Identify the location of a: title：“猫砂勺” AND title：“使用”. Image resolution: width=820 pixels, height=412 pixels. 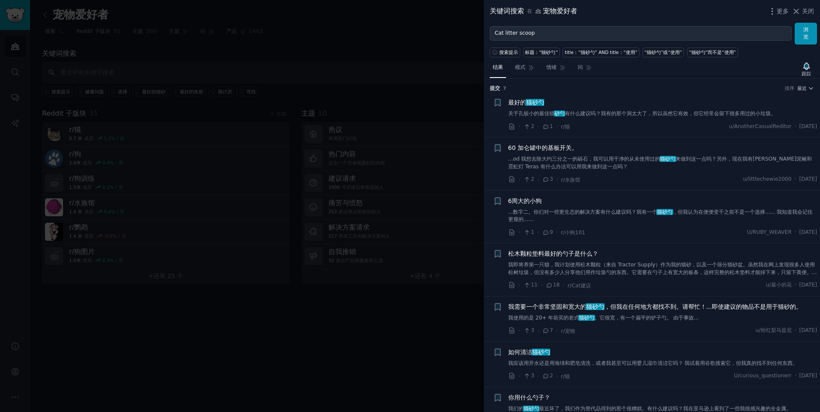
(601, 52).